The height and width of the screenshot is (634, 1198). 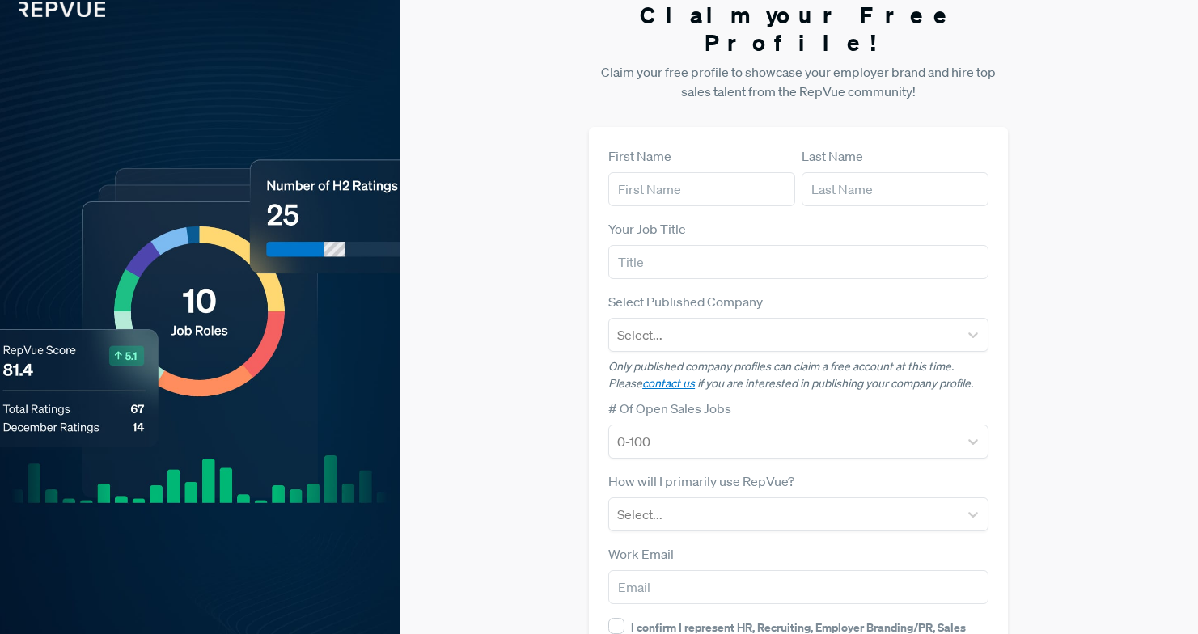 What do you see at coordinates (702, 189) in the screenshot?
I see `input: First Name` at bounding box center [702, 189].